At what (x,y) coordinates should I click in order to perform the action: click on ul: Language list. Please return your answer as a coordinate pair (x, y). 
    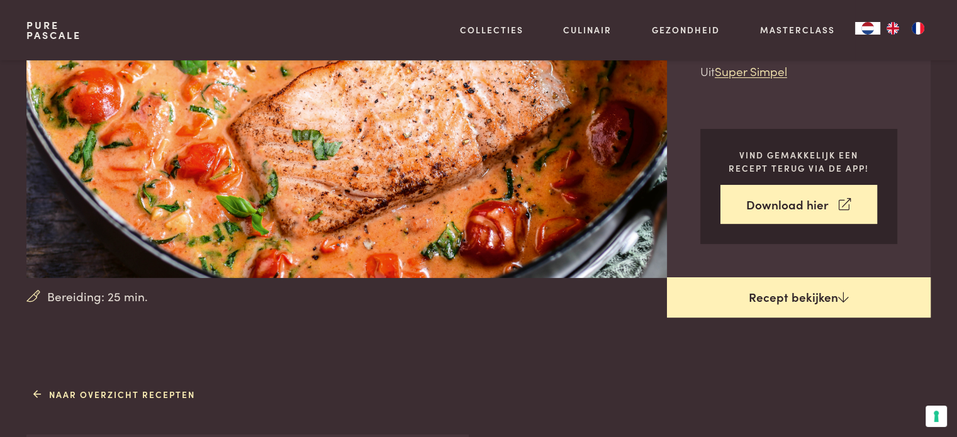
    Looking at the image, I should click on (905, 28).